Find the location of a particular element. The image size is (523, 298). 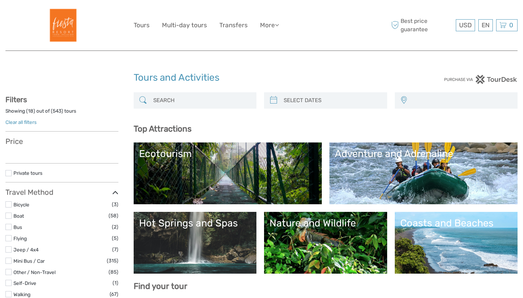

img: PurchaseViaTourDesk.png is located at coordinates (480, 79).